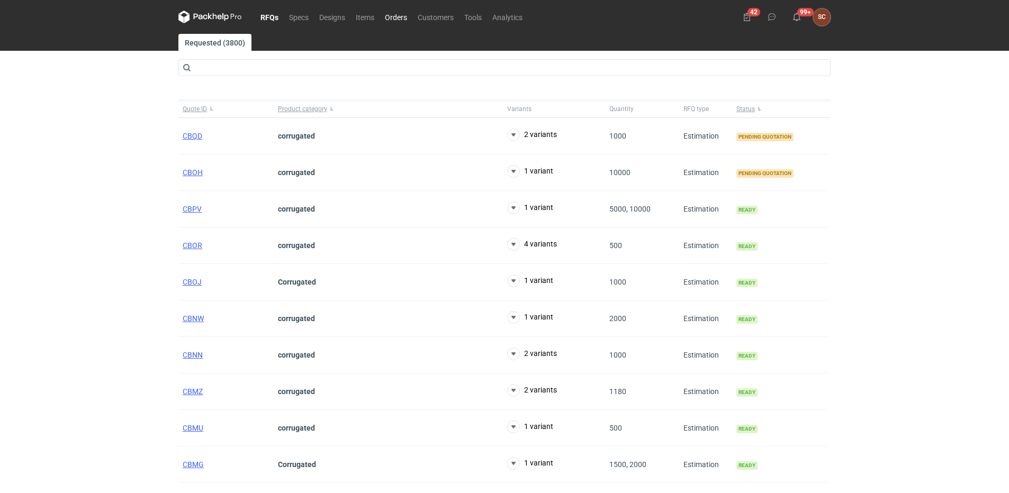  Describe the element at coordinates (195, 109) in the screenshot. I see `span: Quote ID` at that location.